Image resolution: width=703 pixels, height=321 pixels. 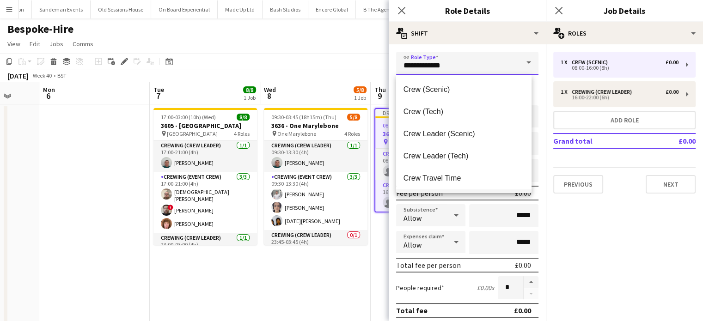 What do you see at coordinates (674, 141) in the screenshot?
I see `td: £0.00` at bounding box center [674, 141].